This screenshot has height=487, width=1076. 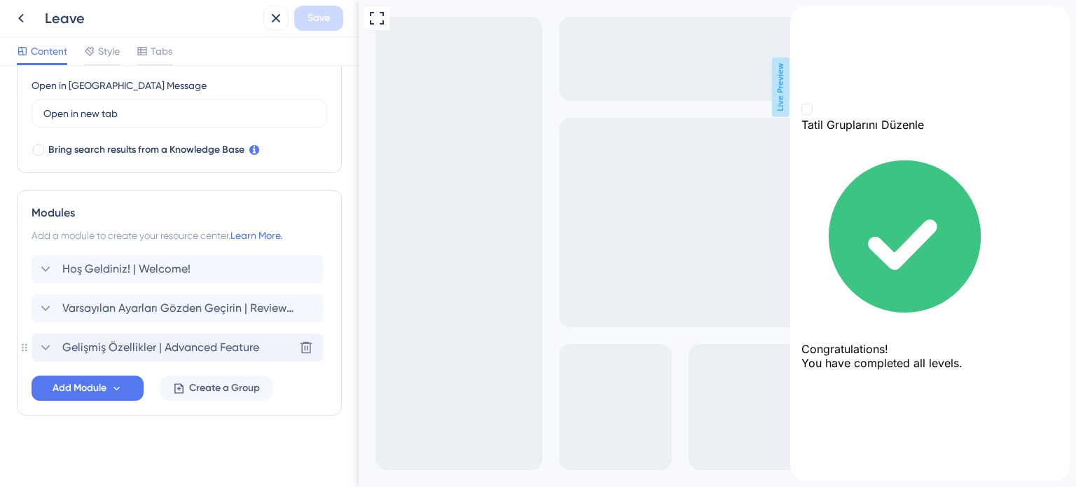 What do you see at coordinates (179, 269) in the screenshot?
I see `div: Hoş Geldiniz! | Welcome!` at bounding box center [179, 269].